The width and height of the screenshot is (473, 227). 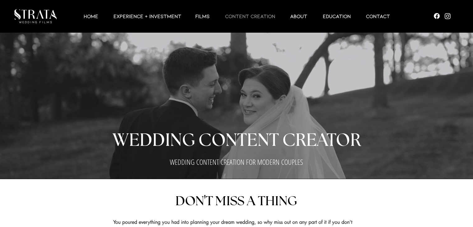 What do you see at coordinates (250, 16) in the screenshot?
I see `p: CONTENT CREATION` at bounding box center [250, 16].